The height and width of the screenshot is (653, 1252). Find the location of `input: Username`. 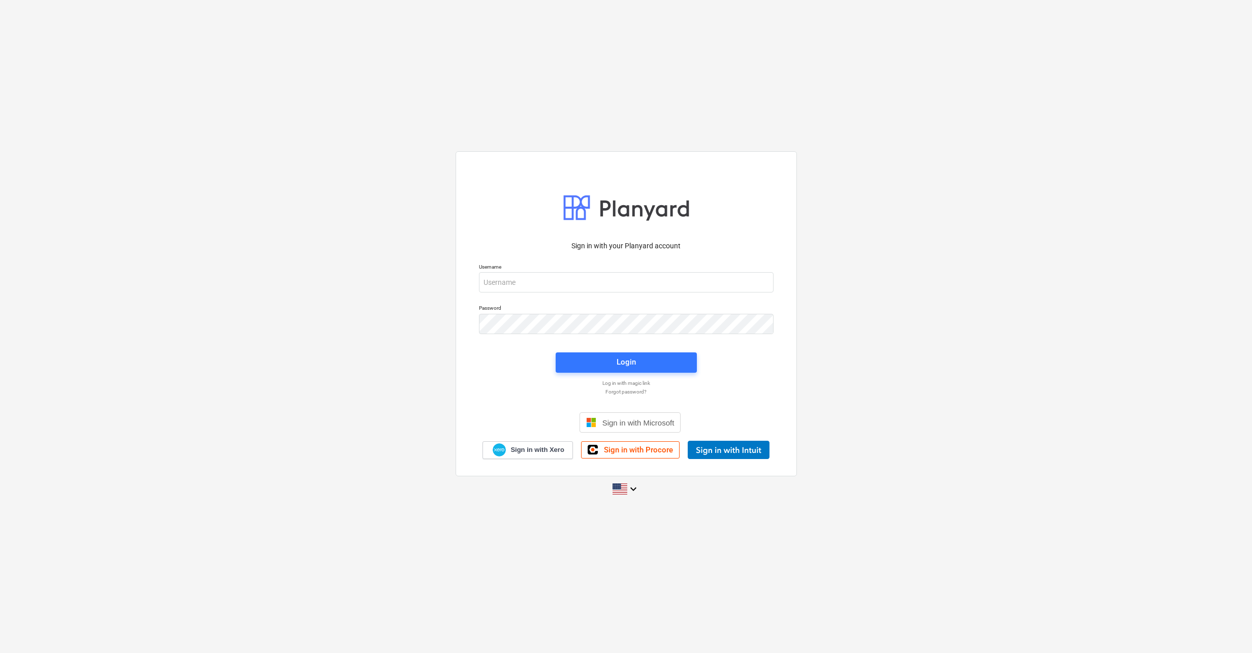

input: Username is located at coordinates (626, 282).